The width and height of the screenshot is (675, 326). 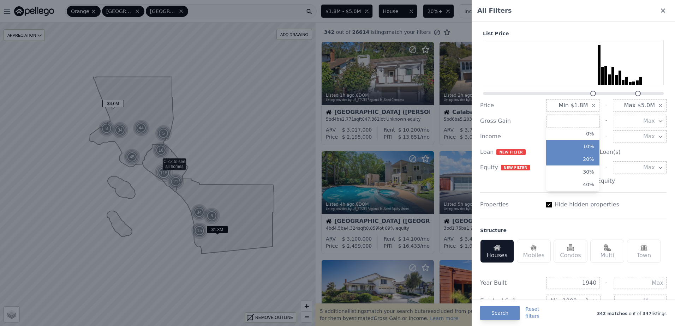 I want to click on button: 20%, so click(x=573, y=159).